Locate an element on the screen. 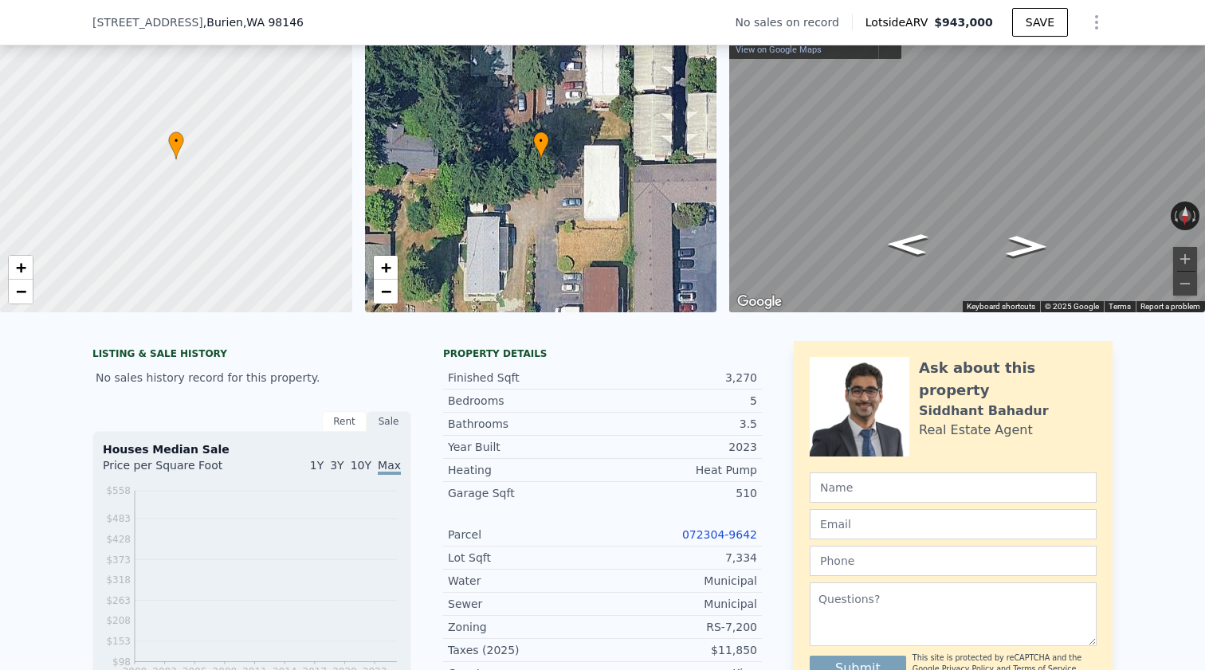 Image resolution: width=1205 pixels, height=670 pixels. div: Heat Pump is located at coordinates (680, 470).